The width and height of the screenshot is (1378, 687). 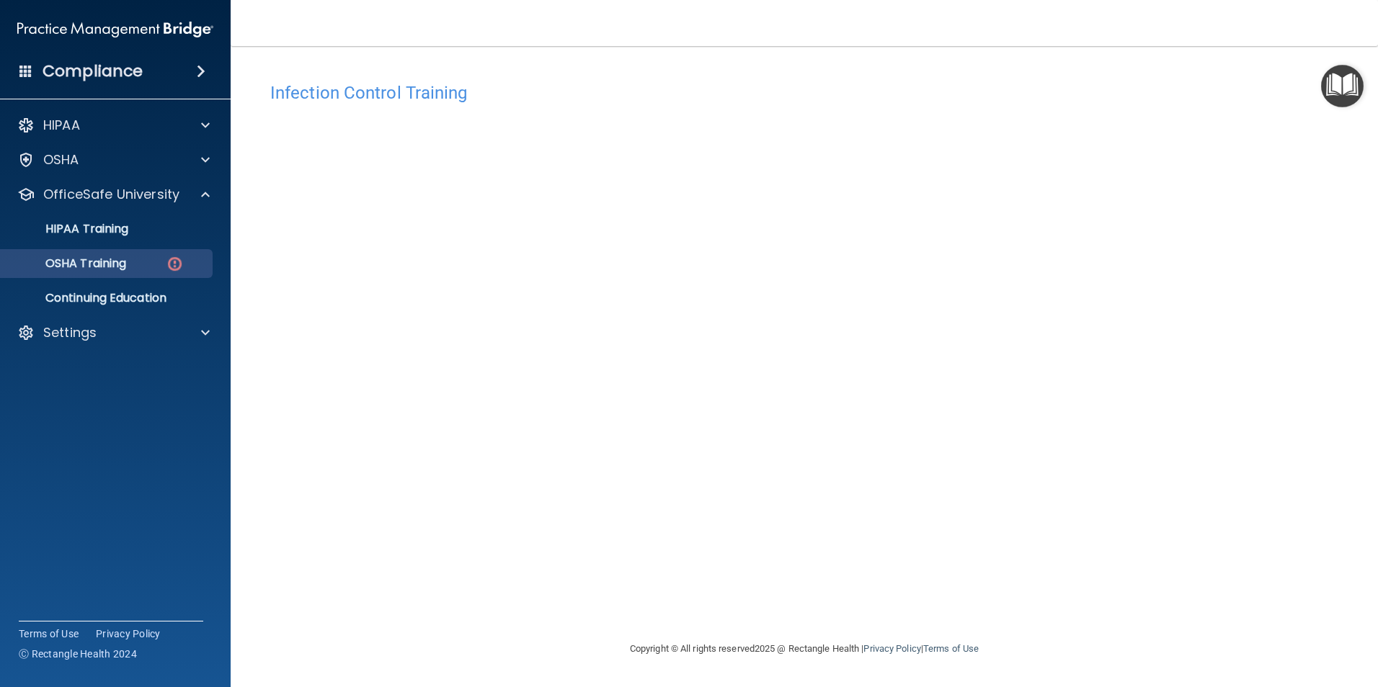 What do you see at coordinates (61, 125) in the screenshot?
I see `p: HIPAA` at bounding box center [61, 125].